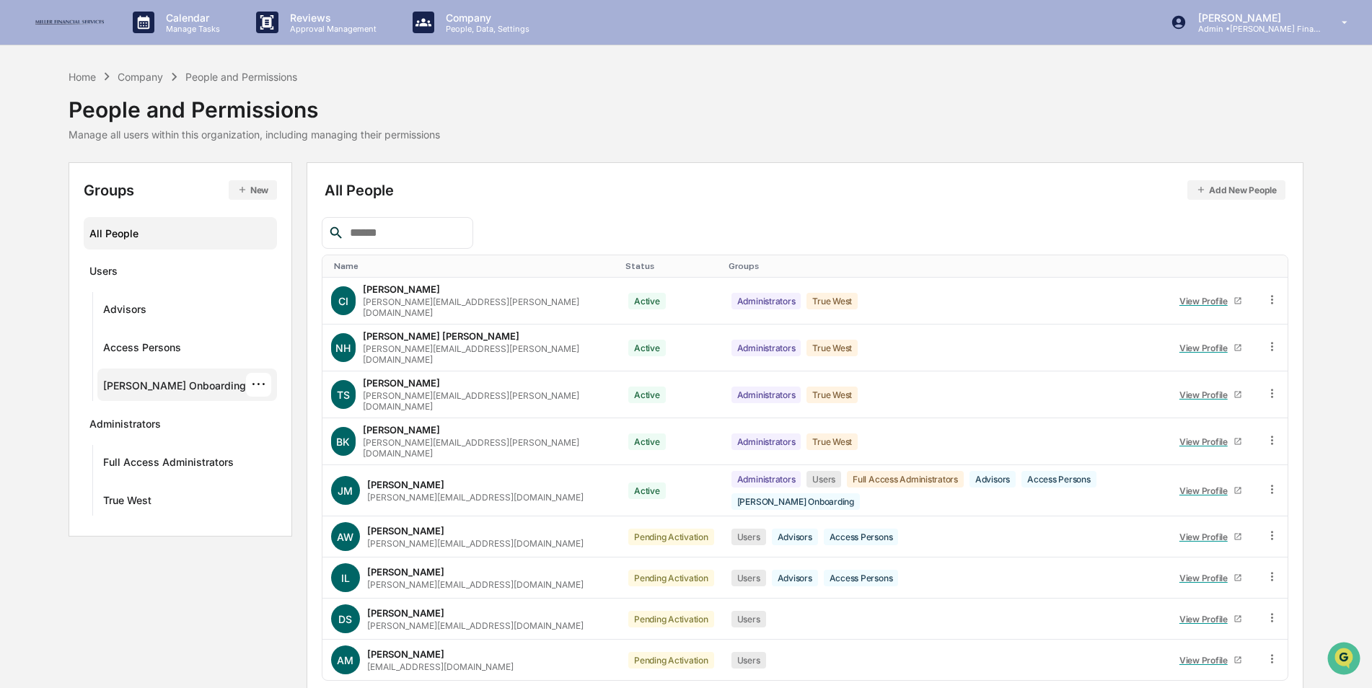 Image resolution: width=1372 pixels, height=688 pixels. Describe the element at coordinates (141, 189) in the screenshot. I see `a: 🗄️Attestations` at that location.